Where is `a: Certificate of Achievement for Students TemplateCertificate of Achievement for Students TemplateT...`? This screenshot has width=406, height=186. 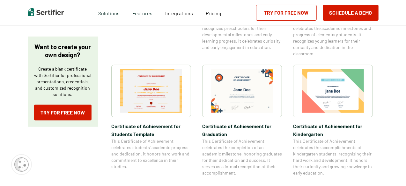
a: Certificate of Achievement for Students TemplateCertificate of Achievement for Students TemplateT... is located at coordinates (151, 121).